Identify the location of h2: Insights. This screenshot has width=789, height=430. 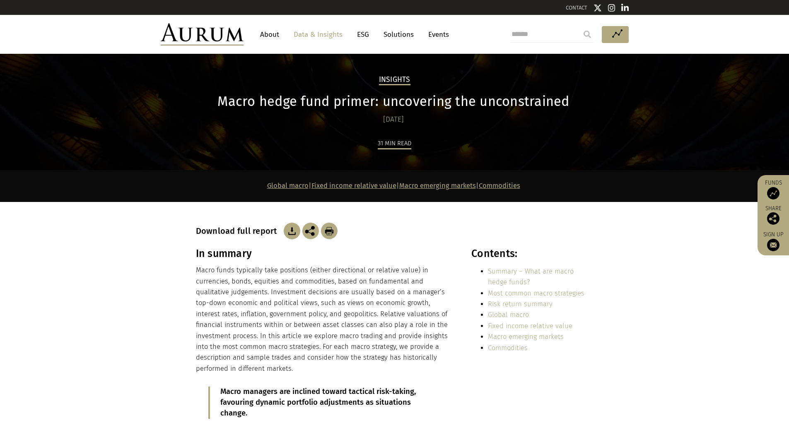
(395, 80).